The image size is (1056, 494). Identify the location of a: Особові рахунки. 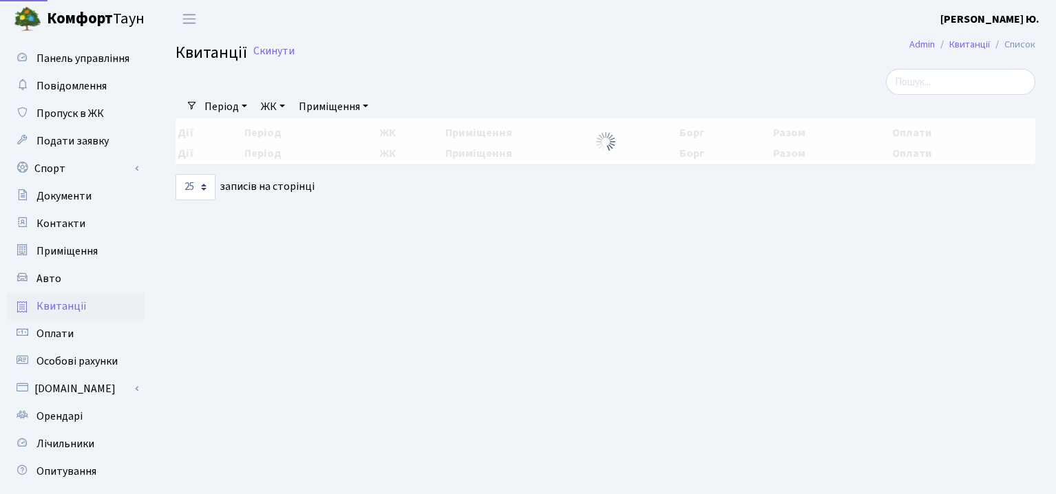
(76, 361).